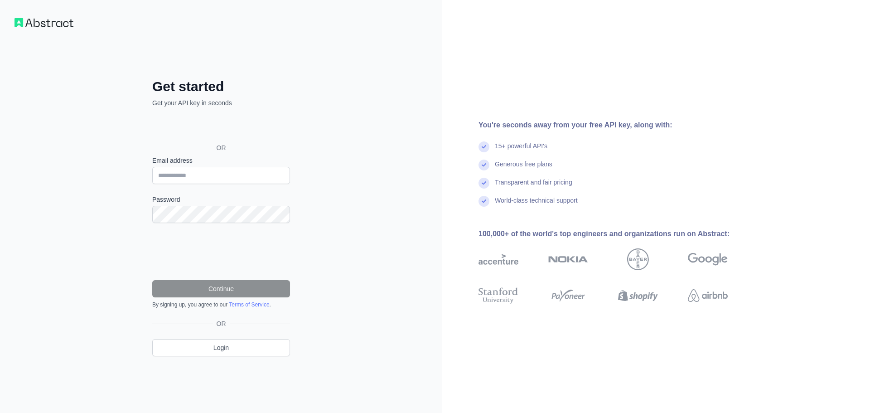  What do you see at coordinates (221, 289) in the screenshot?
I see `button: Continue` at bounding box center [221, 289].